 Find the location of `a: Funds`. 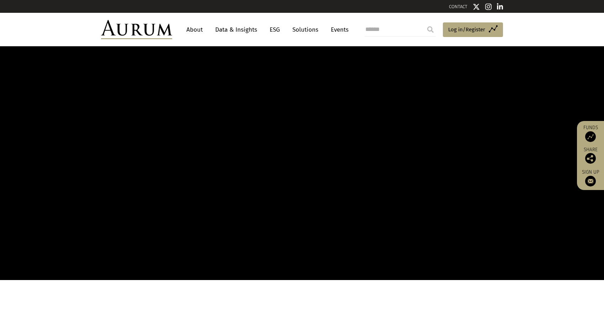

a: Funds is located at coordinates (590, 133).